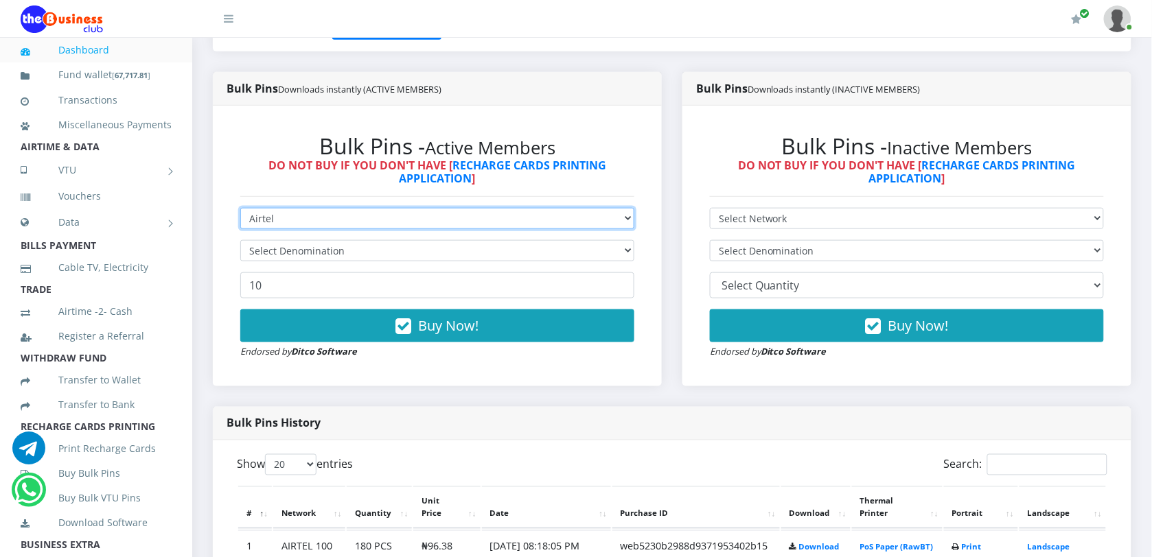 The width and height of the screenshot is (1152, 557). I want to click on th: Thermal Printer: activate to sort column ascending, so click(897, 508).